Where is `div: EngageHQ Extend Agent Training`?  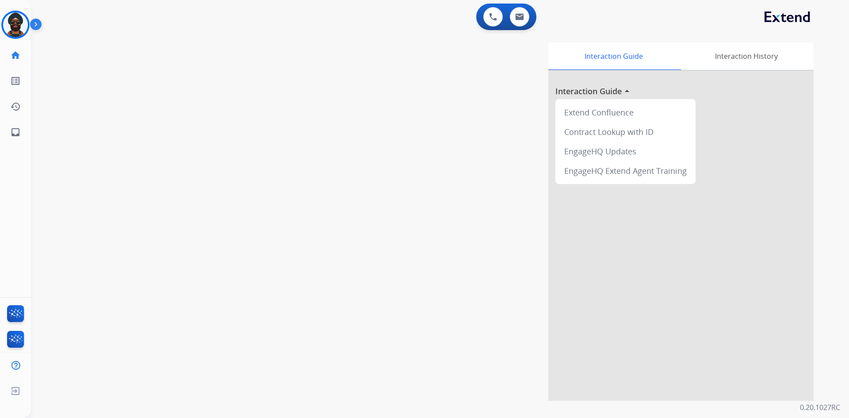 div: EngageHQ Extend Agent Training is located at coordinates (625, 171).